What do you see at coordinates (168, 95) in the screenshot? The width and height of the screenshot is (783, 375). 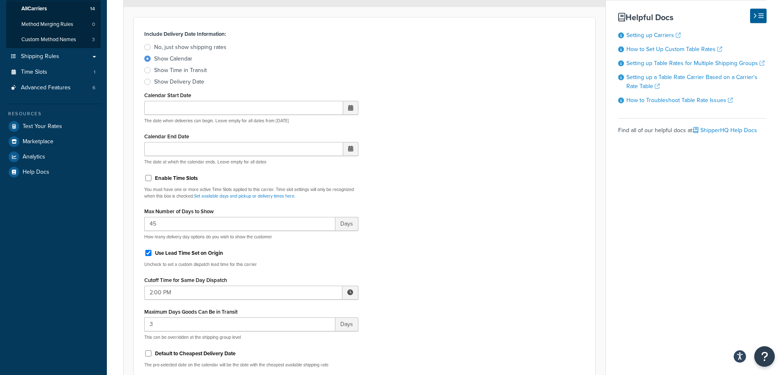 I see `label: Calendar Start Date` at bounding box center [168, 95].